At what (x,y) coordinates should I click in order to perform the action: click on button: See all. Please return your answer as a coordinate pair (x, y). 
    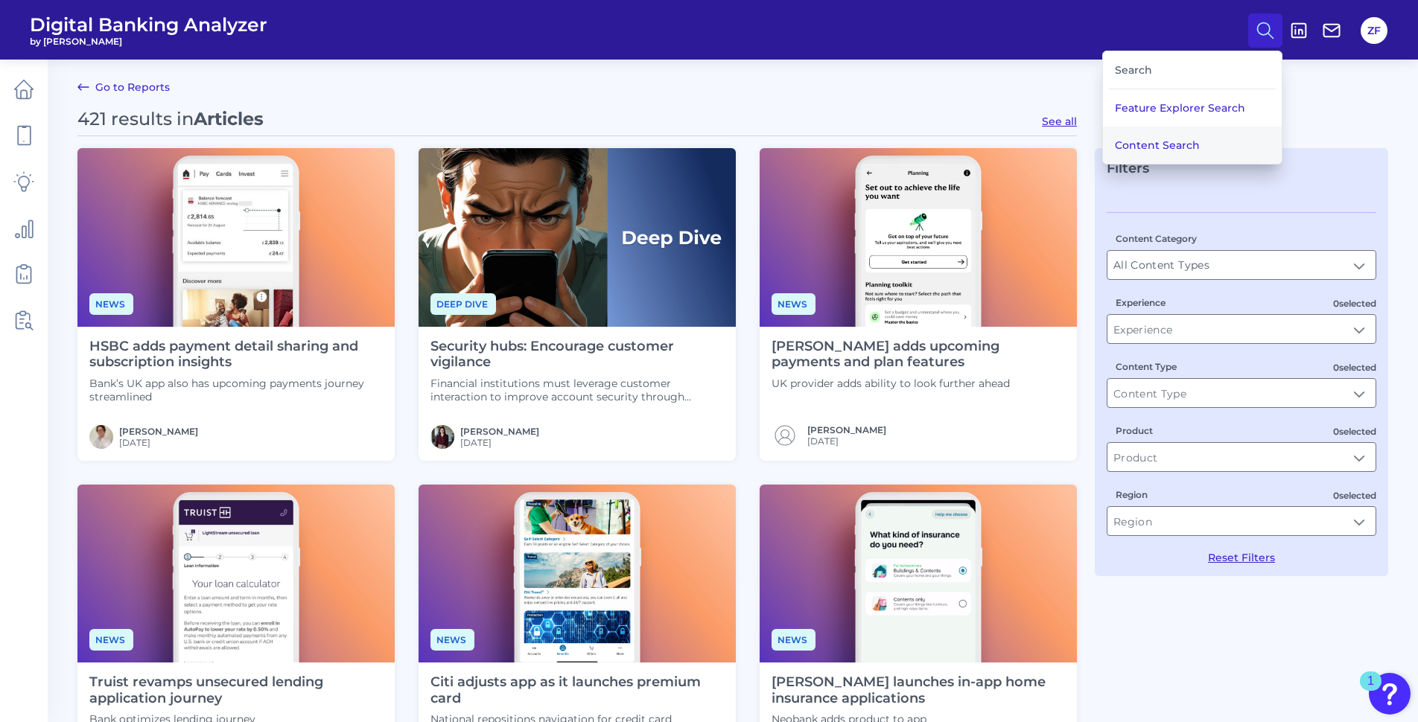
    Looking at the image, I should click on (1059, 121).